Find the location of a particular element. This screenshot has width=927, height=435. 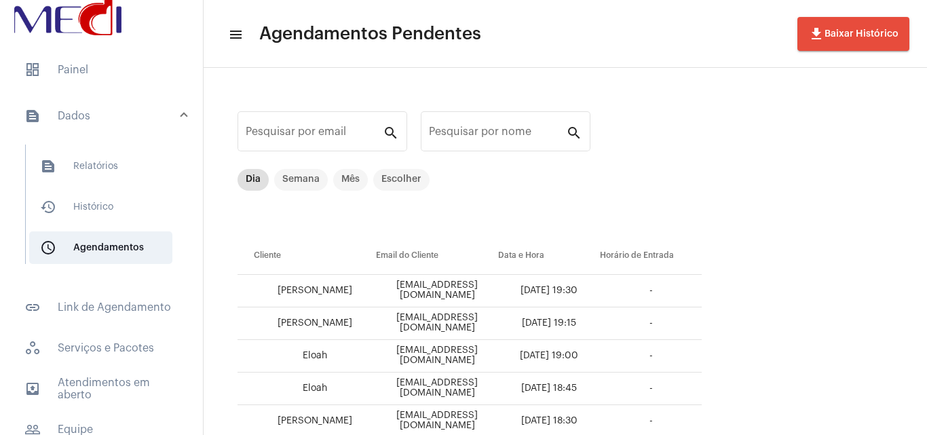

button: Baixar Histórico is located at coordinates (853, 34).